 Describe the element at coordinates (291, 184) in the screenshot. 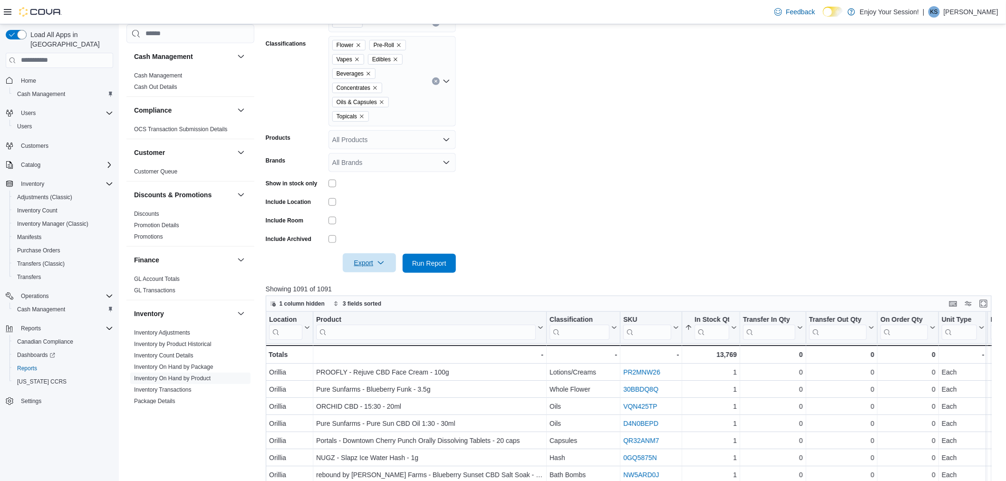

I see `label: Show in stock only` at that location.